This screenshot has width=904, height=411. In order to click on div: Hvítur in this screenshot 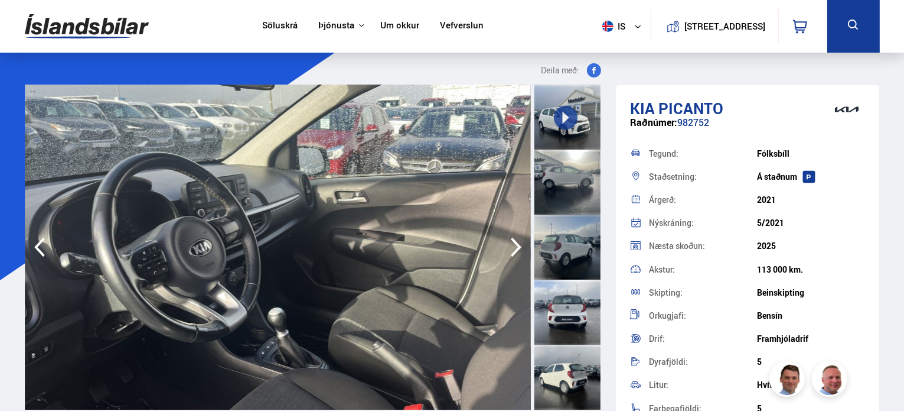, I will do `click(811, 385)`.